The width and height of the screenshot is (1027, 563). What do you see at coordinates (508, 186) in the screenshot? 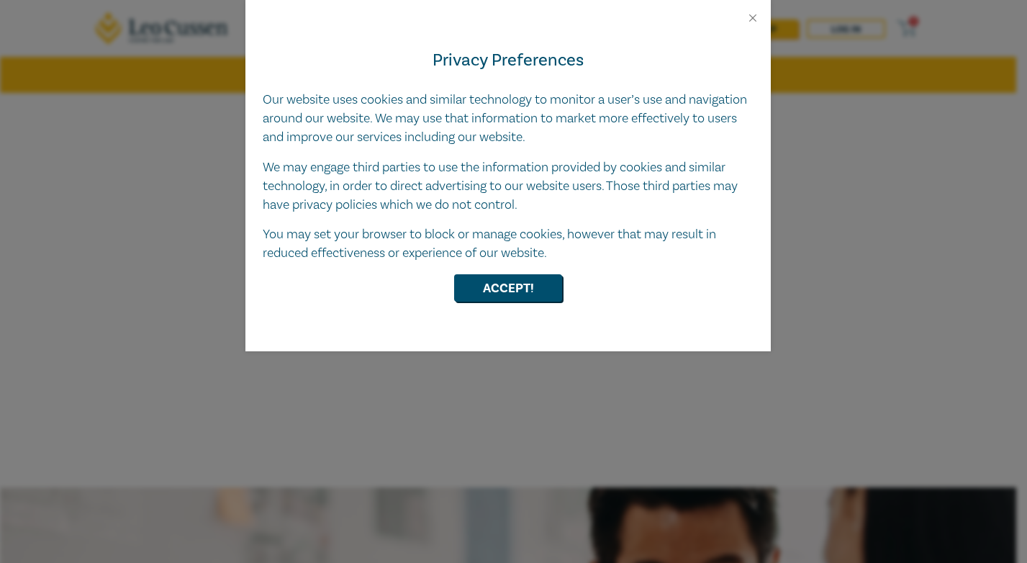
I see `p: We may engage third parties to use the information provided by cookies and similar technology, in...` at bounding box center [508, 186].